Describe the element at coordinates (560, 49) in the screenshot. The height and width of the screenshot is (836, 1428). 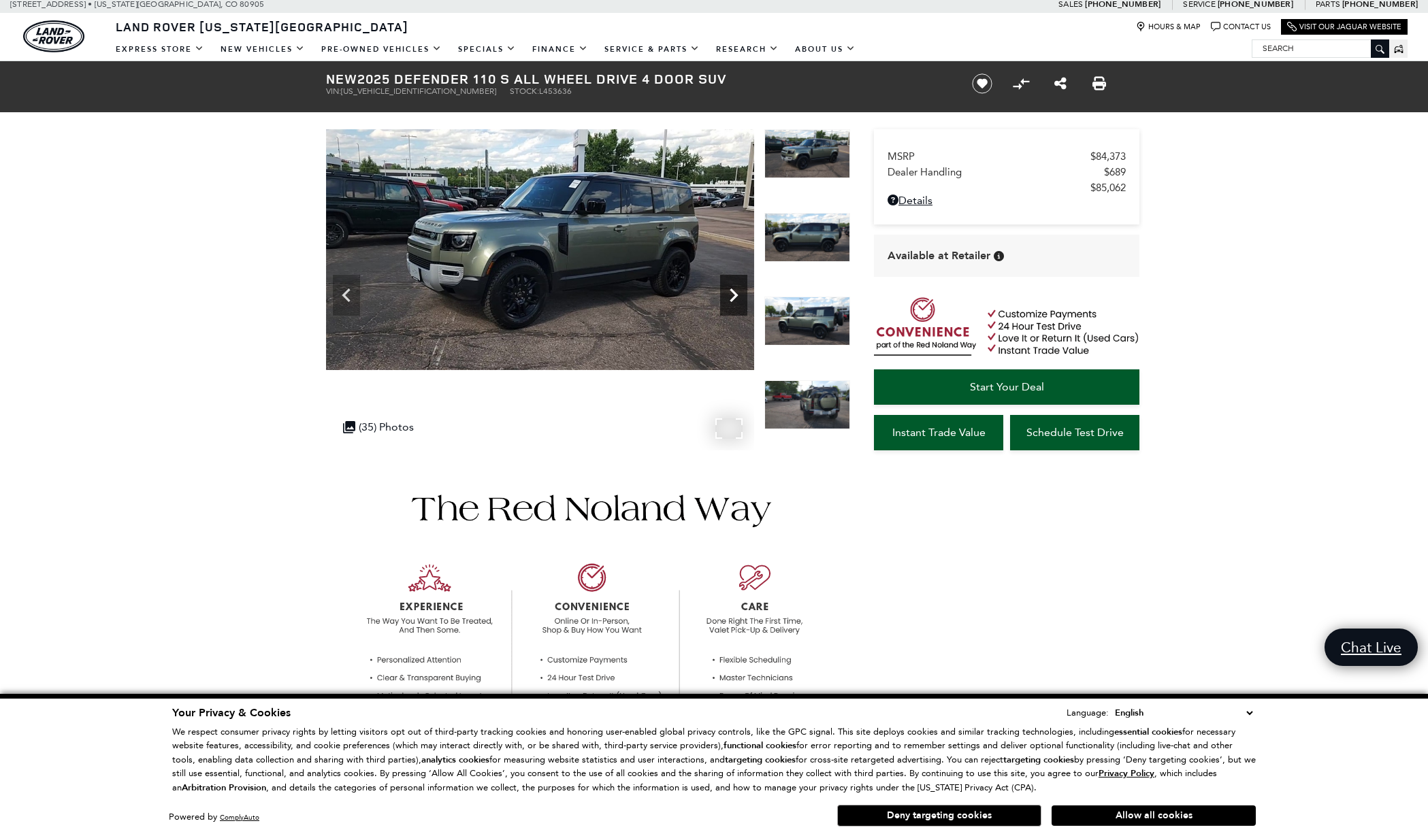
I see `a: Finance` at that location.